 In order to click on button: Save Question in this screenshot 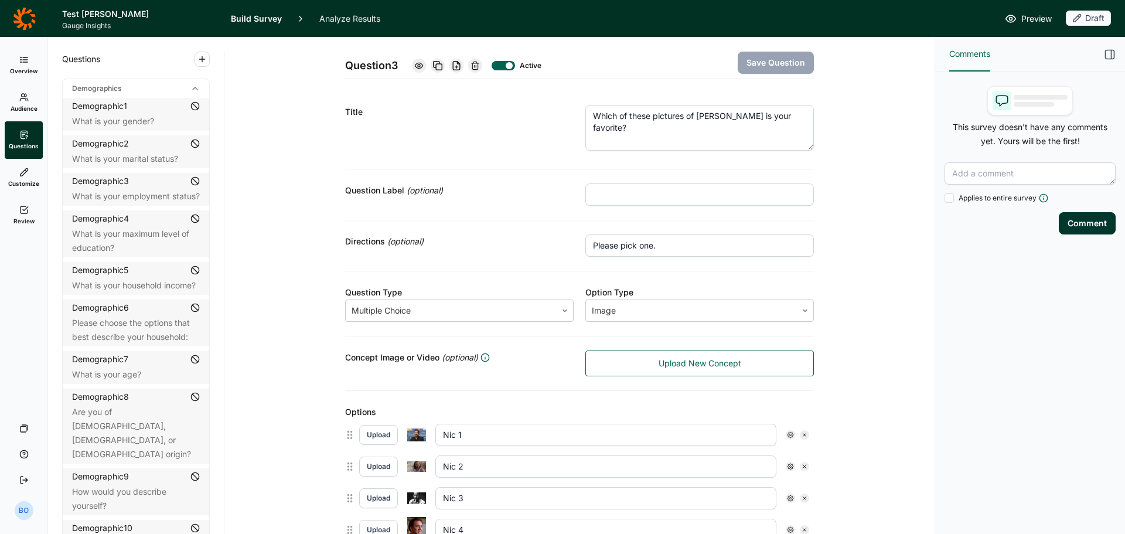, I will do `click(776, 63)`.